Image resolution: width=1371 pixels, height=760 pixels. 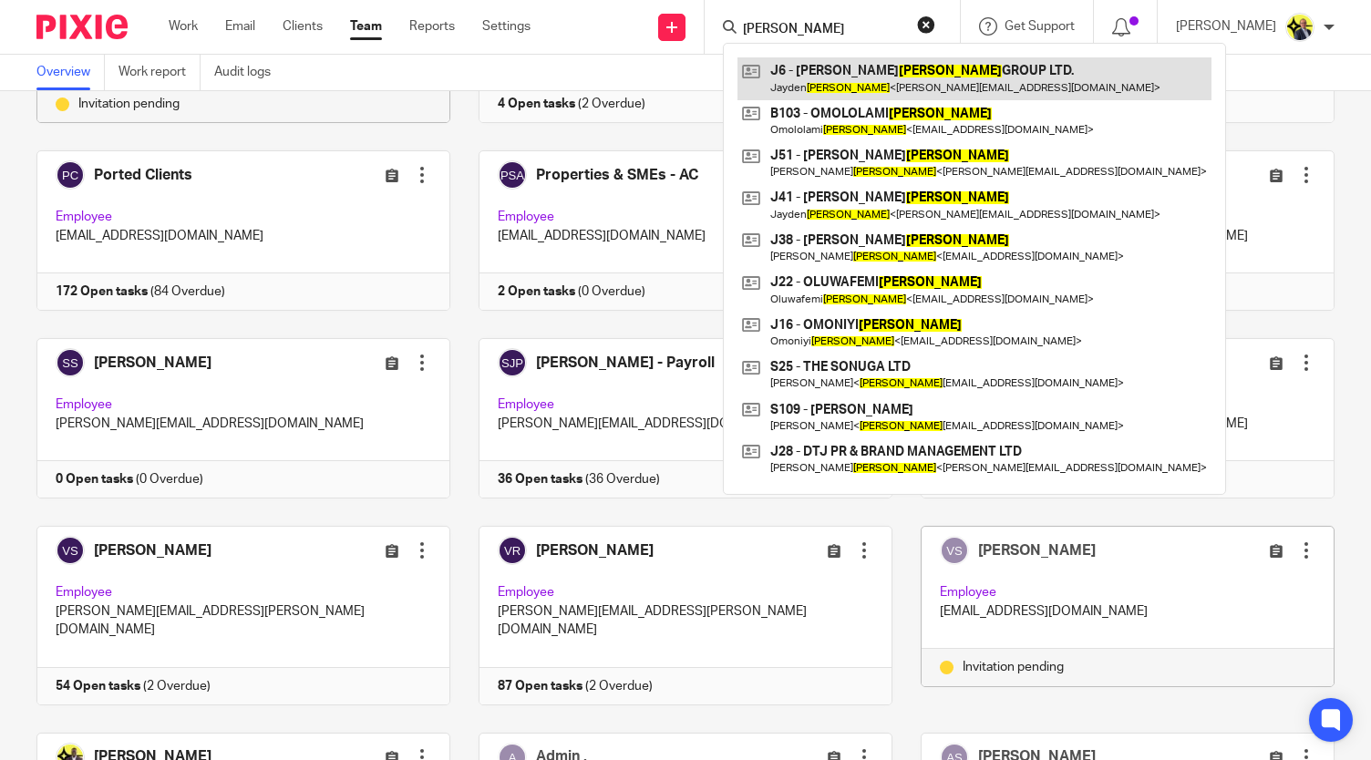 What do you see at coordinates (1128, 593) in the screenshot?
I see `p: Employee` at bounding box center [1128, 593].